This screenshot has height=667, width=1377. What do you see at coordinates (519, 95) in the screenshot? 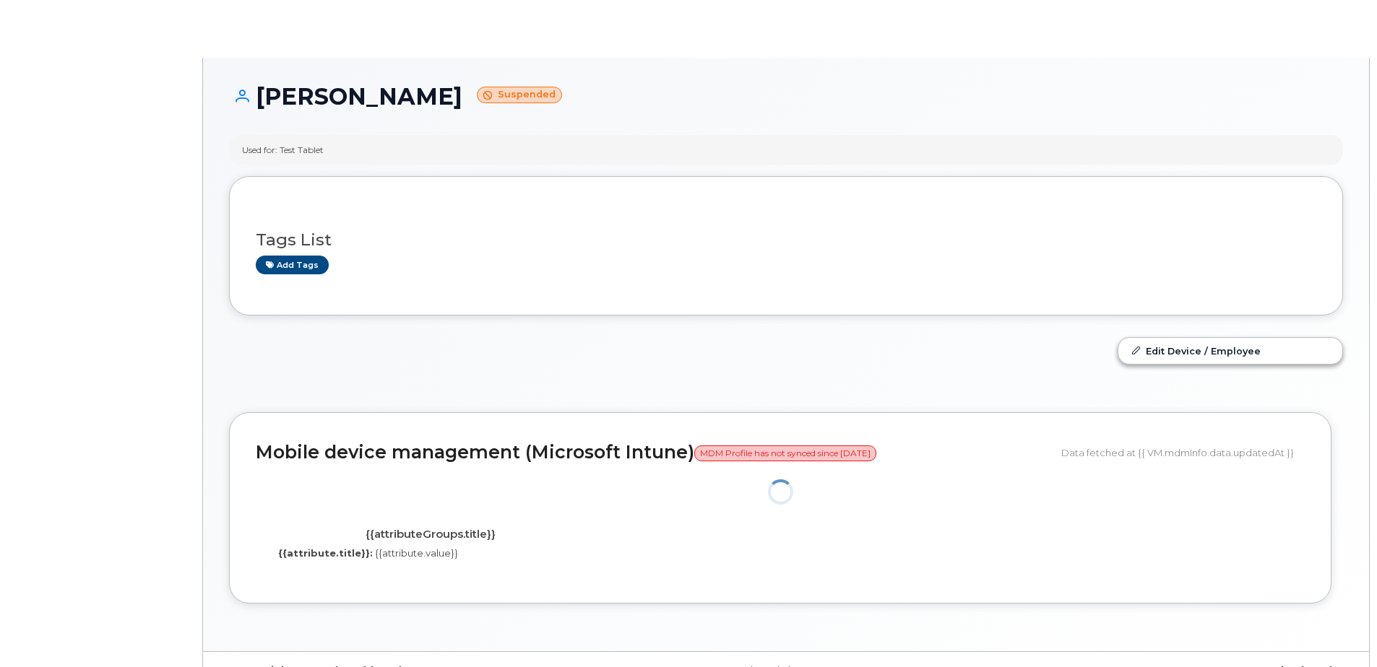
I see `small: Suspended` at bounding box center [519, 95].